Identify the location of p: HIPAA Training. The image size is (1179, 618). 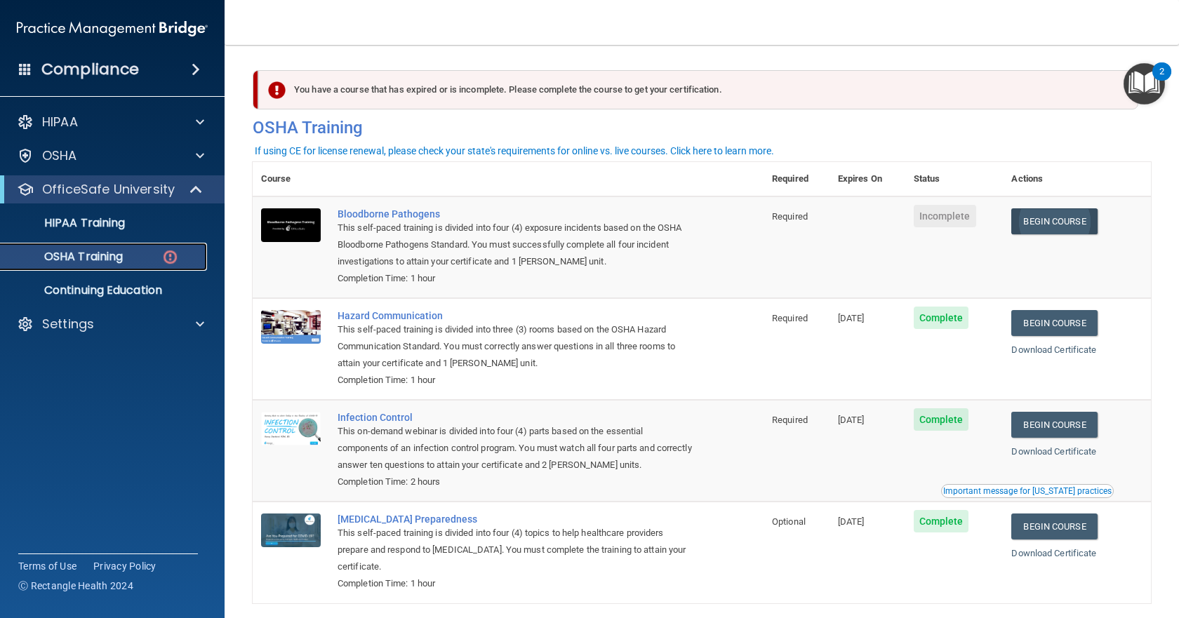
(67, 223).